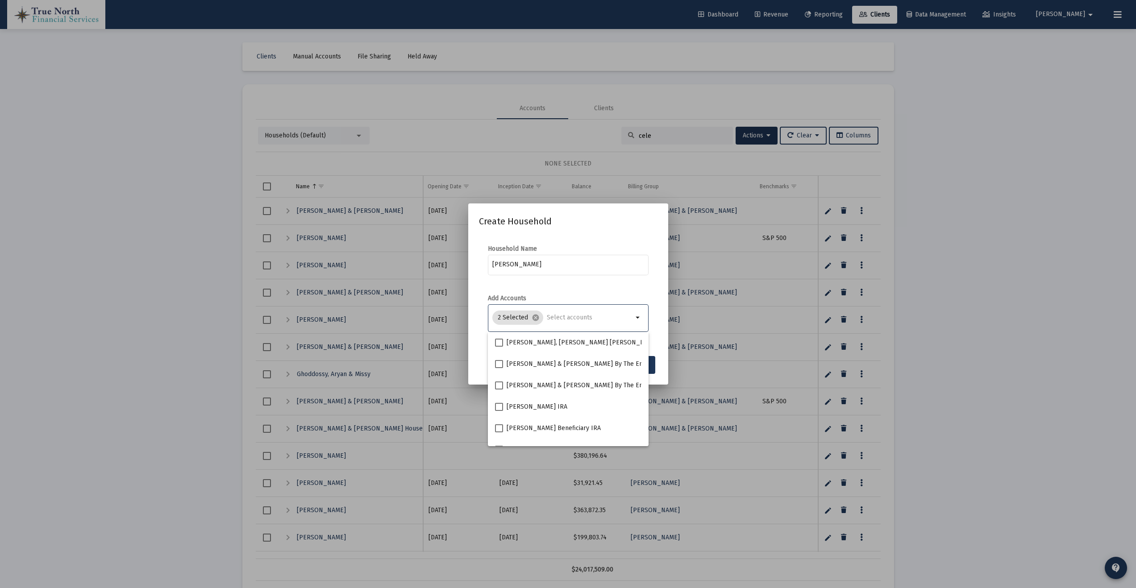  Describe the element at coordinates (518, 318) in the screenshot. I see `mat-chip: 2 Selected` at that location.